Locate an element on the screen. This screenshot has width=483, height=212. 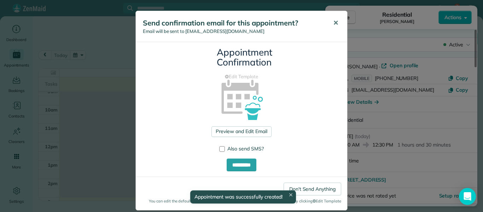
a: Preview and Edit Email is located at coordinates (241, 132).